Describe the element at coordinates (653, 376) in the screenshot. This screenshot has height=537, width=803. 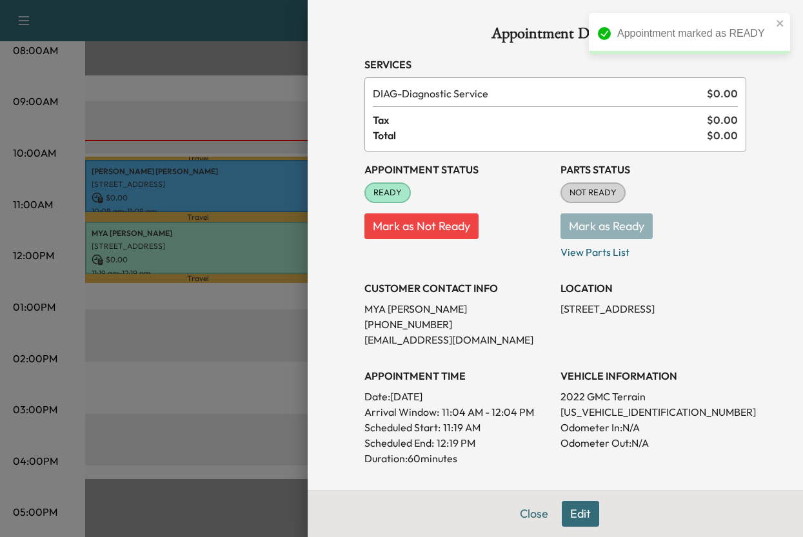
I see `h3: VEHICLE INFORMATION` at that location.